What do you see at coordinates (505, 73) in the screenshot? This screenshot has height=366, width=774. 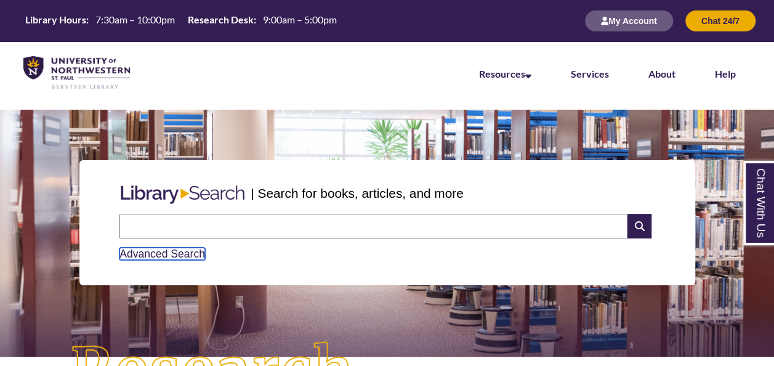 I see `a: Resources` at bounding box center [505, 73].